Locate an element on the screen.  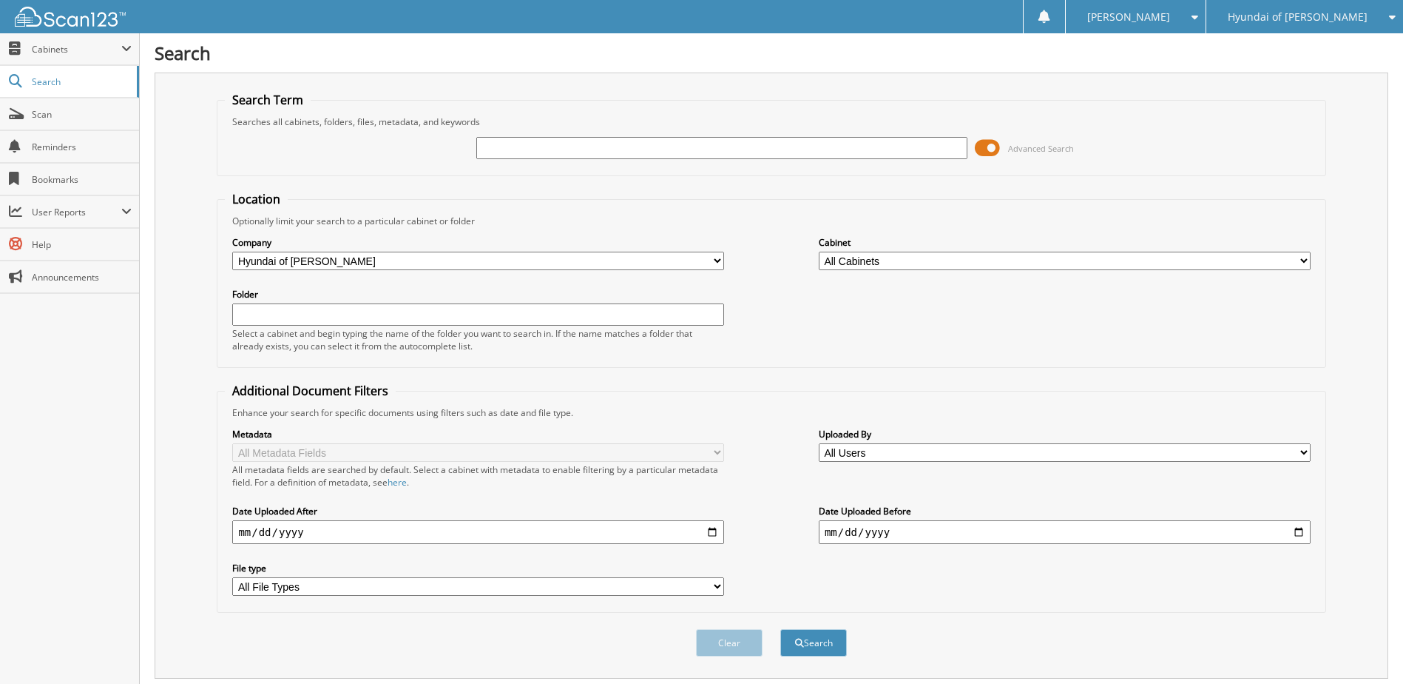
h1: Search is located at coordinates (772, 53).